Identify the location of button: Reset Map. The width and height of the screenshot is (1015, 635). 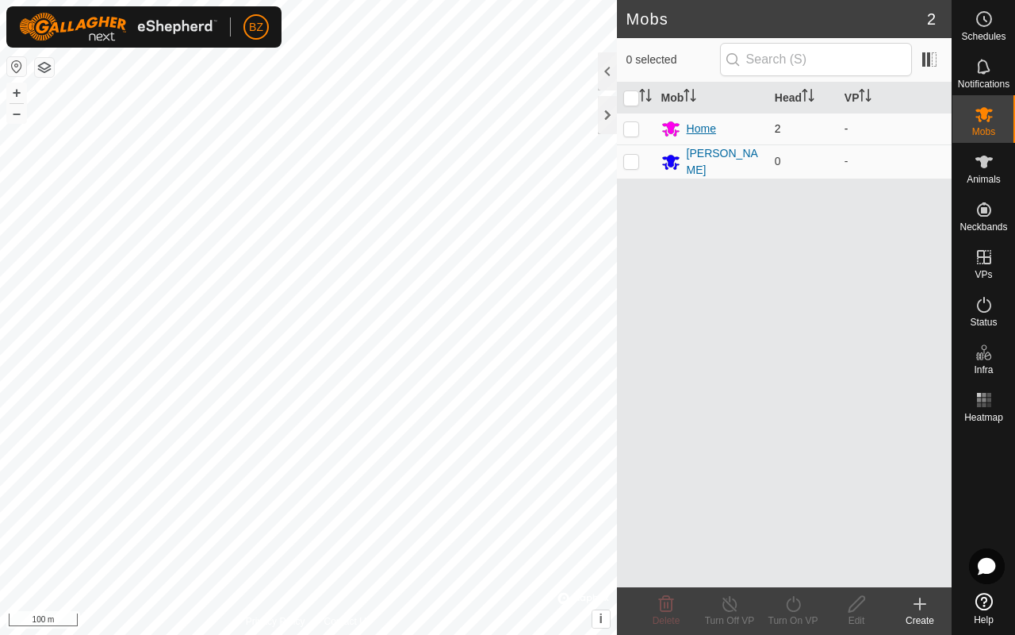
(17, 67).